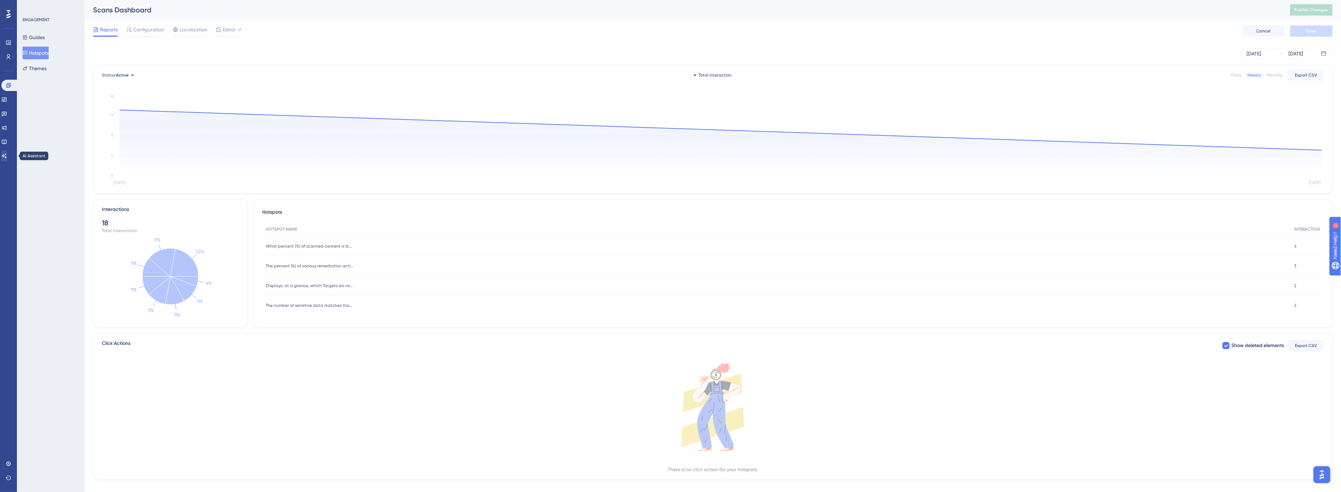  I want to click on span: HOTSPOT NAME, so click(281, 229).